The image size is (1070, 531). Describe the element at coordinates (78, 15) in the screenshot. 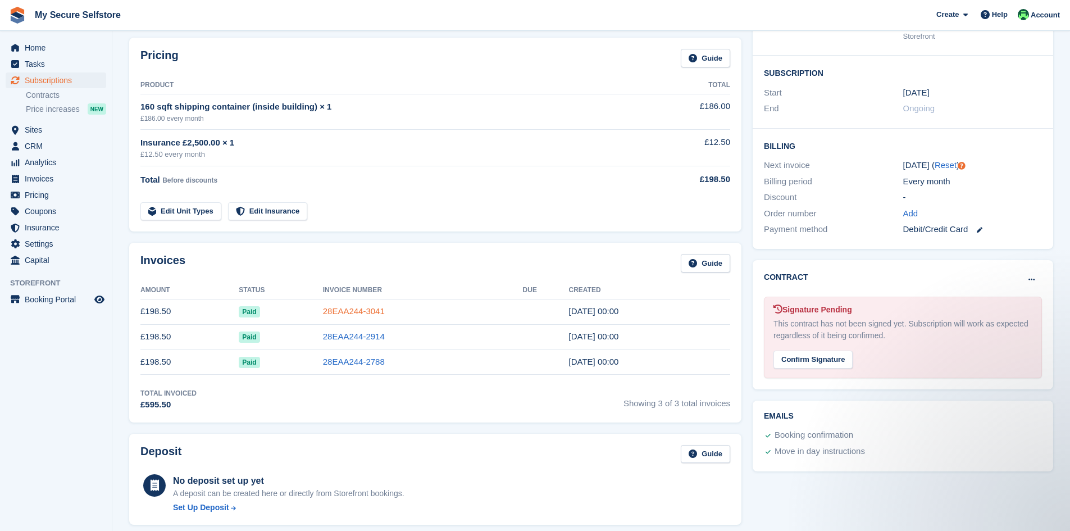

I see `a: My Secure Selfstore` at that location.